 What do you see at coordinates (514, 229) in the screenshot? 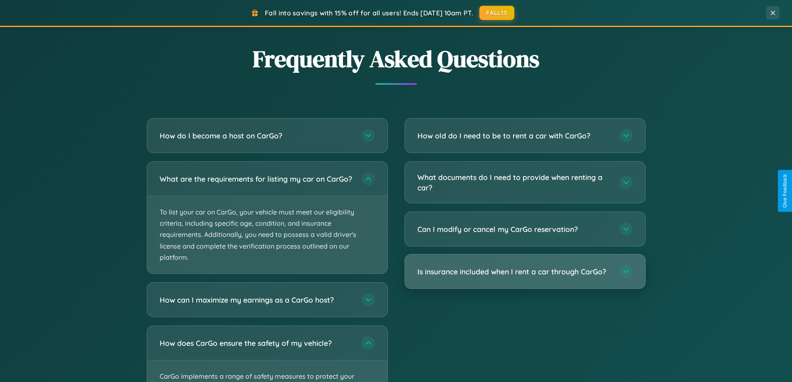
I see `h3: Can I modify or cancel my CarGo reservation?` at bounding box center [514, 229].